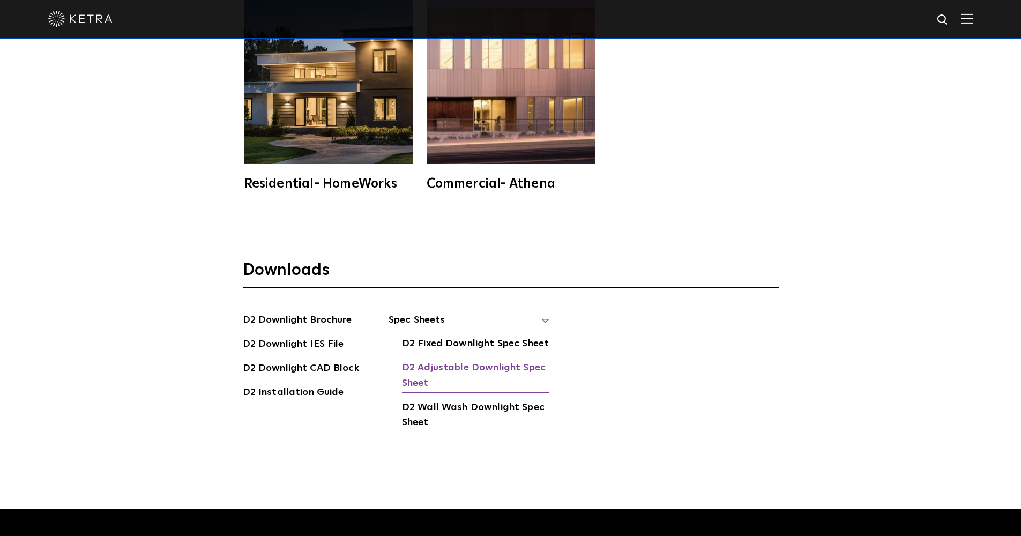  I want to click on img: Hamburger%20Nav.svg, so click(967, 18).